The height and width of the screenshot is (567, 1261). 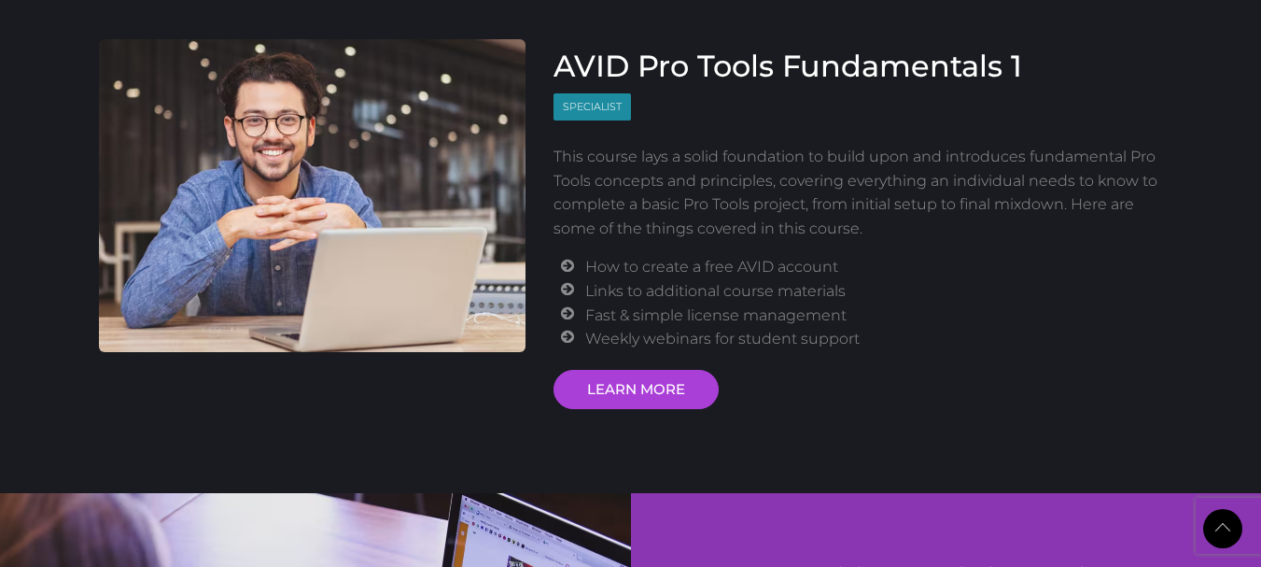 What do you see at coordinates (874, 339) in the screenshot?
I see `li: Weekly webinars for student support` at bounding box center [874, 339].